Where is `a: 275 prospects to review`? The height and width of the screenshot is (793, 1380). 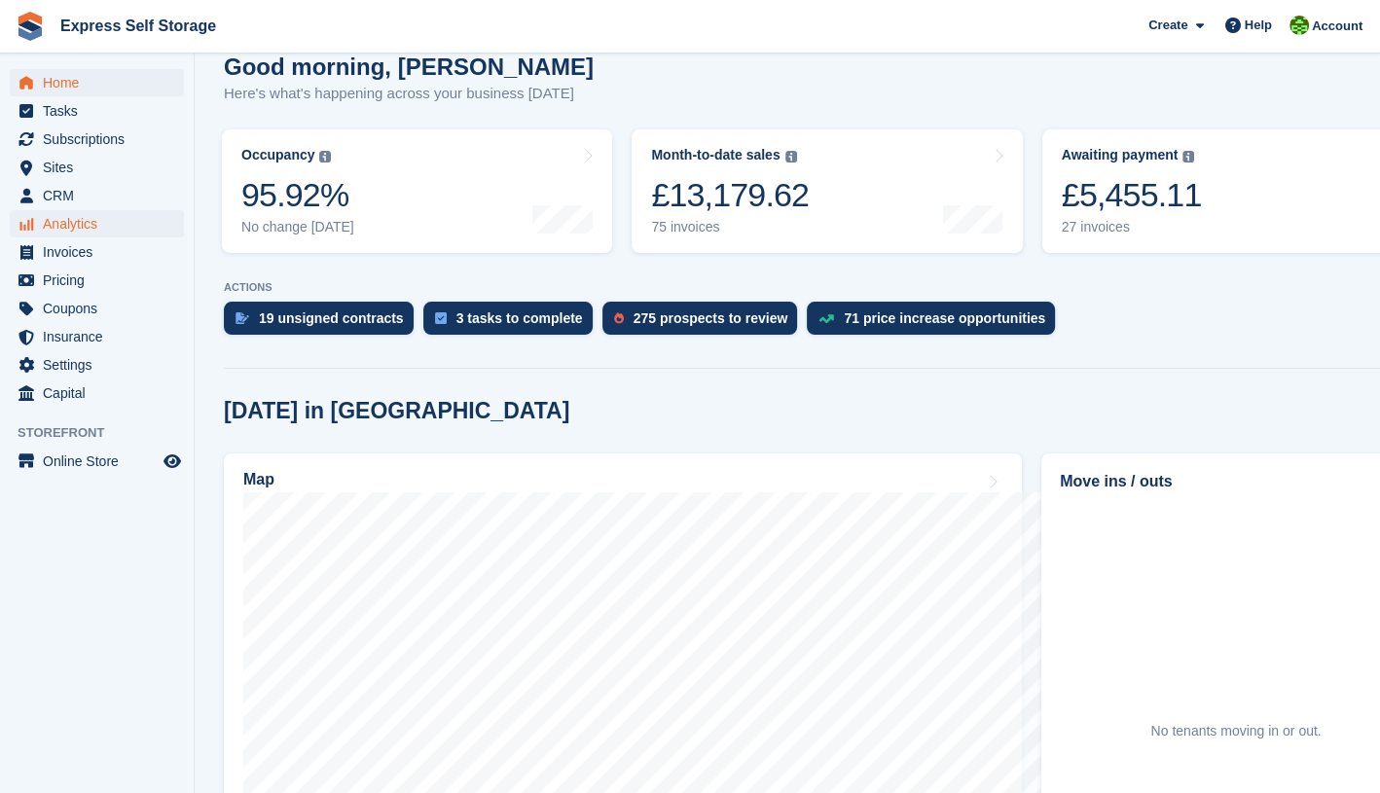 a: 275 prospects to review is located at coordinates (704, 323).